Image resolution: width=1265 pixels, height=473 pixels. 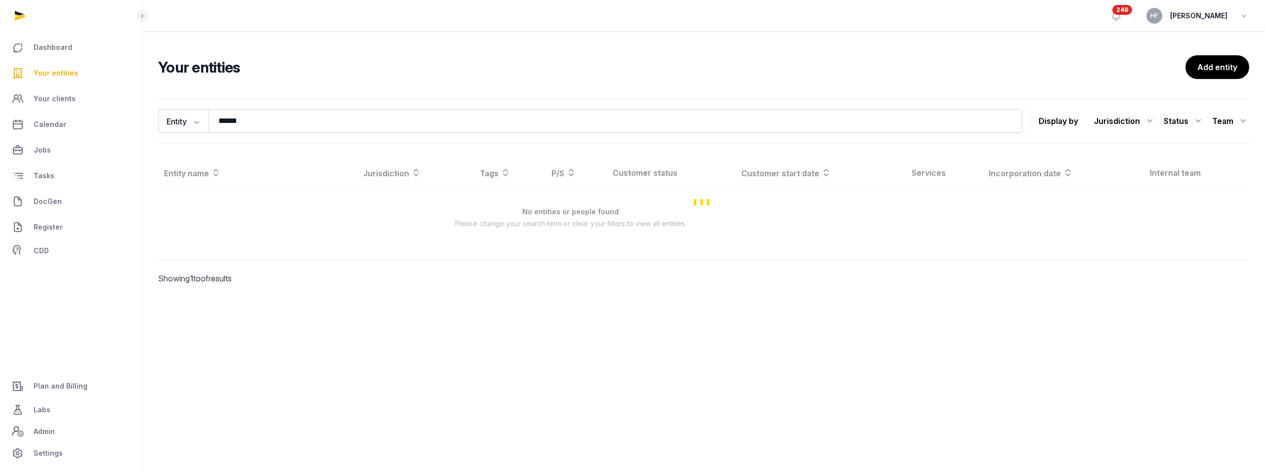 I want to click on h2: Your entities, so click(x=672, y=67).